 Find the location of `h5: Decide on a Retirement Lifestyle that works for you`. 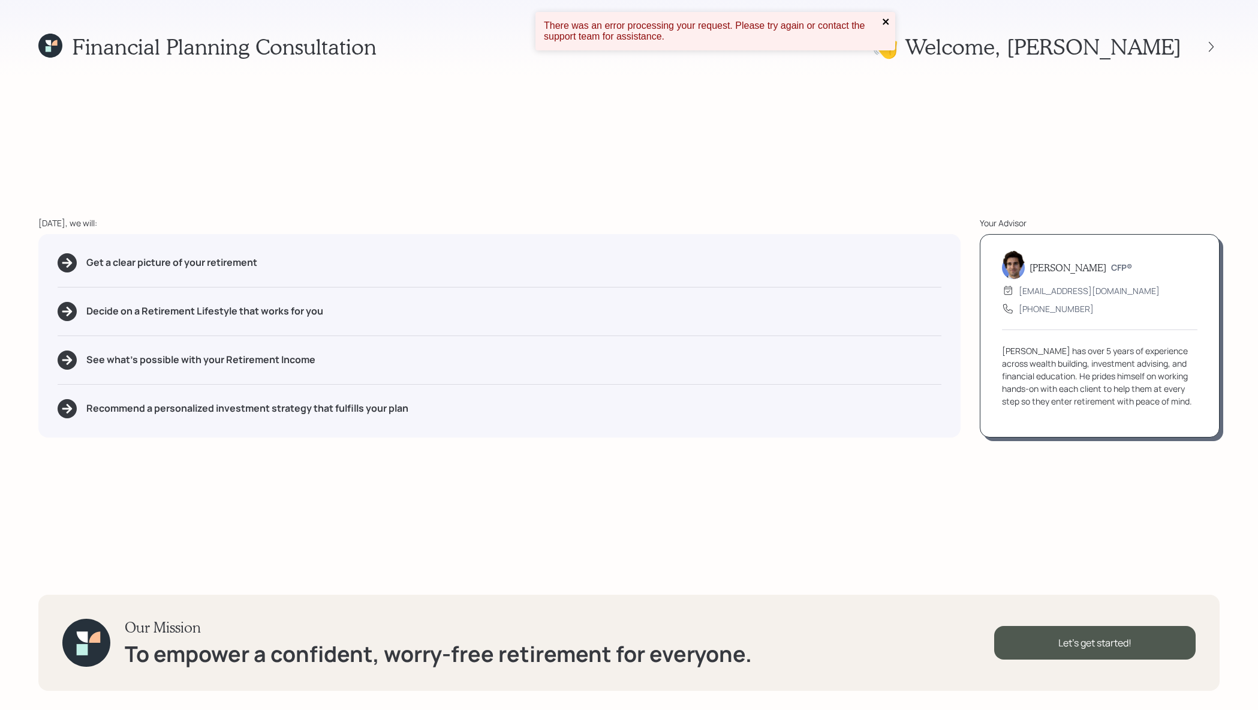

h5: Decide on a Retirement Lifestyle that works for you is located at coordinates (205, 311).